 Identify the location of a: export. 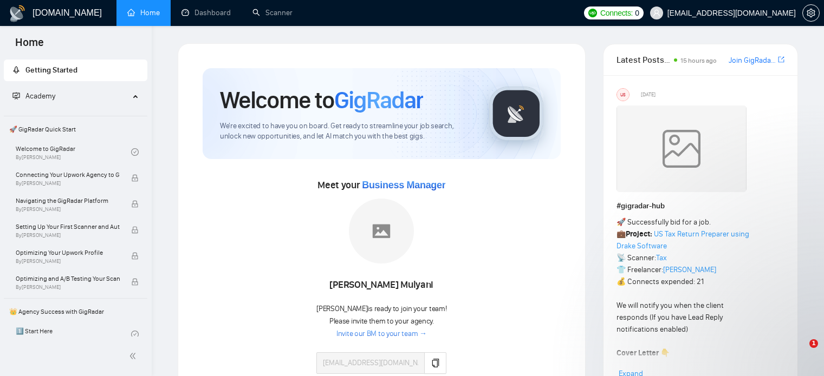
(781, 60).